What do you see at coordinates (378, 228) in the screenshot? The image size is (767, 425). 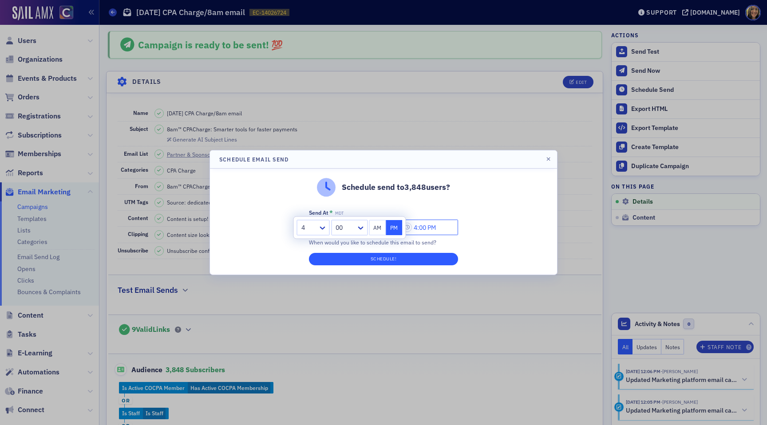 I see `button: AM` at bounding box center [378, 228].